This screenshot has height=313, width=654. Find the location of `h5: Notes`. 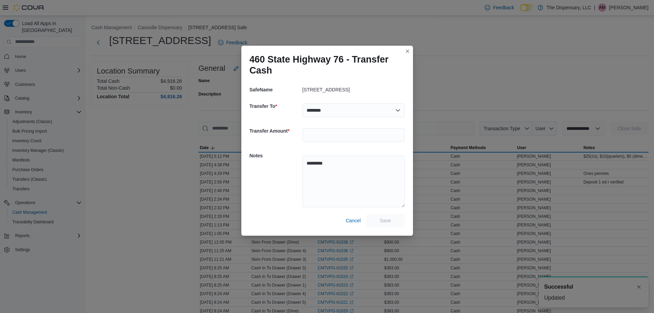

h5: Notes is located at coordinates (275, 156).